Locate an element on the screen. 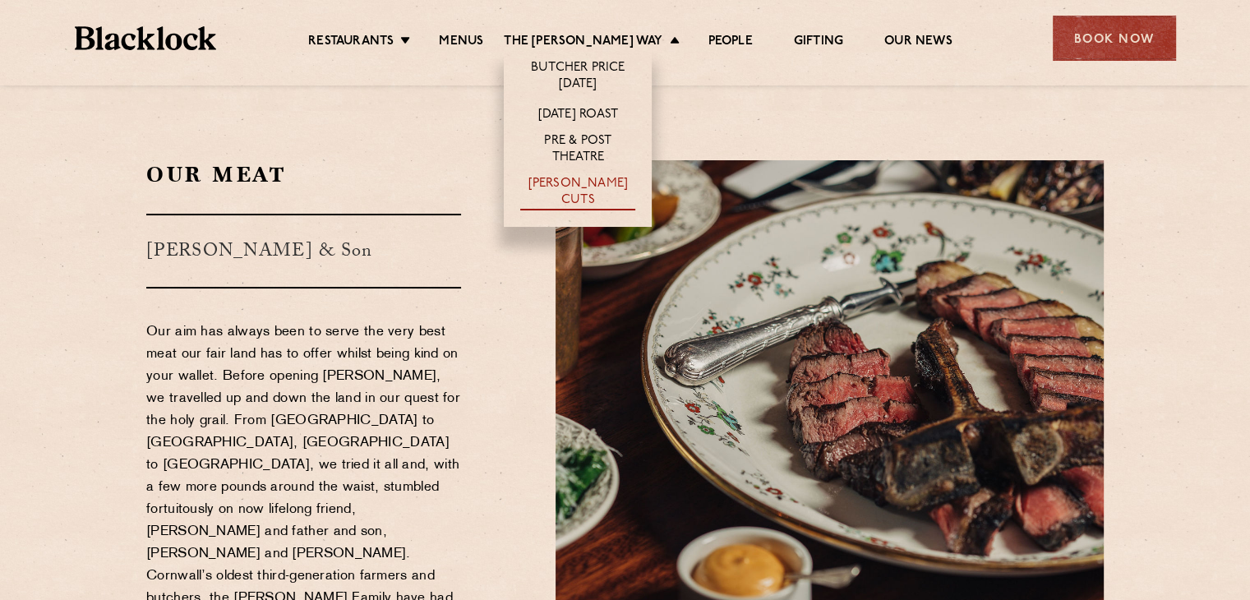 The height and width of the screenshot is (600, 1250). a: People is located at coordinates (731, 43).